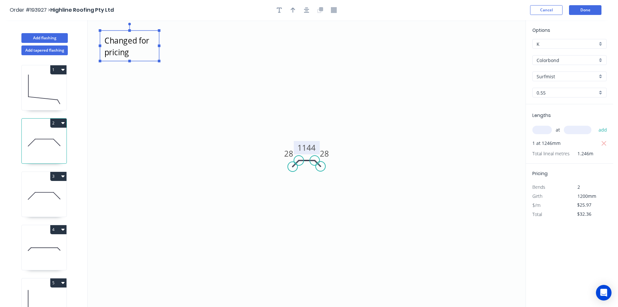 This screenshot has height=307, width=618. What do you see at coordinates (579, 187) in the screenshot?
I see `span: 2` at bounding box center [579, 187].